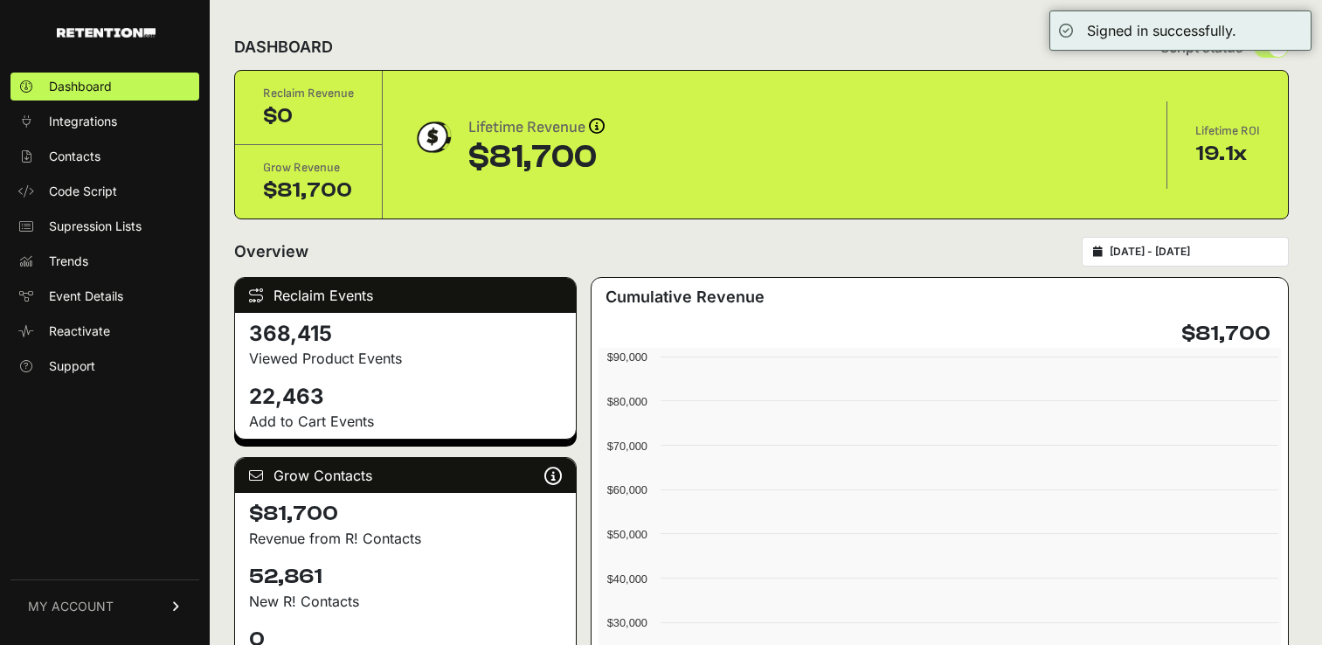  I want to click on div: Reclaim Revenue, so click(309, 94).